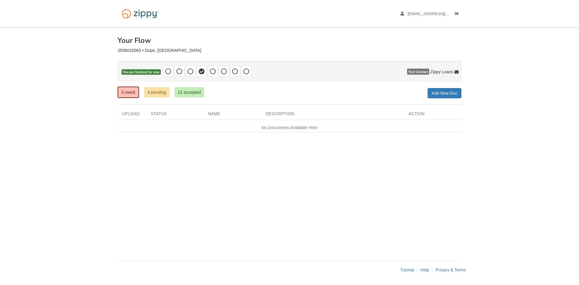 The image size is (579, 285). I want to click on span: You are finished for now, so click(141, 72).